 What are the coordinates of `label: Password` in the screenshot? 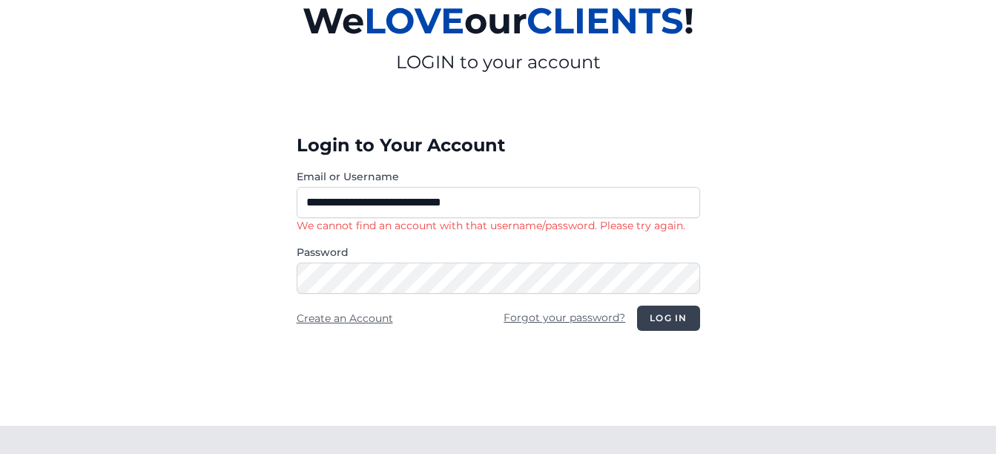 It's located at (498, 252).